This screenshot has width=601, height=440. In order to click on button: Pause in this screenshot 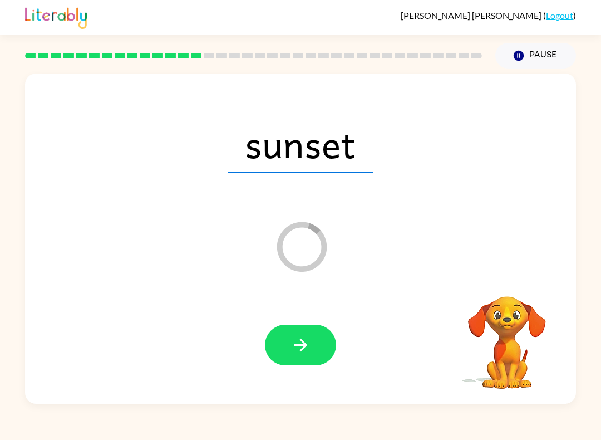, I will do `click(536, 56)`.